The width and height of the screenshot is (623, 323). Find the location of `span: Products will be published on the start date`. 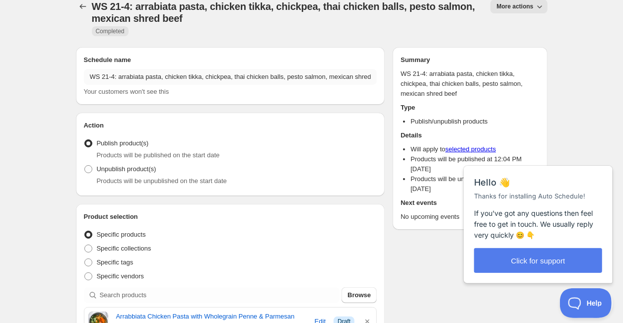

span: Products will be published on the start date is located at coordinates (158, 155).